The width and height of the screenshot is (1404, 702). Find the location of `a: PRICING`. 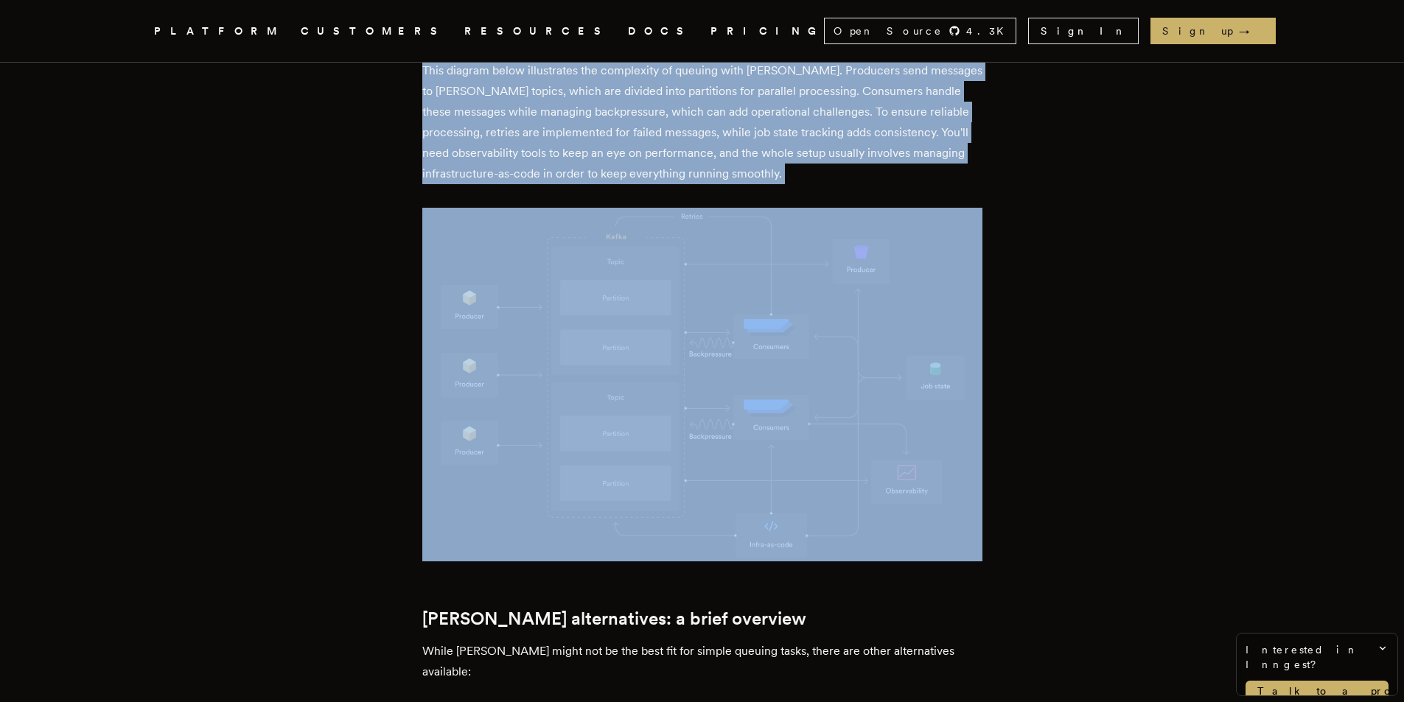

a: PRICING is located at coordinates (767, 31).